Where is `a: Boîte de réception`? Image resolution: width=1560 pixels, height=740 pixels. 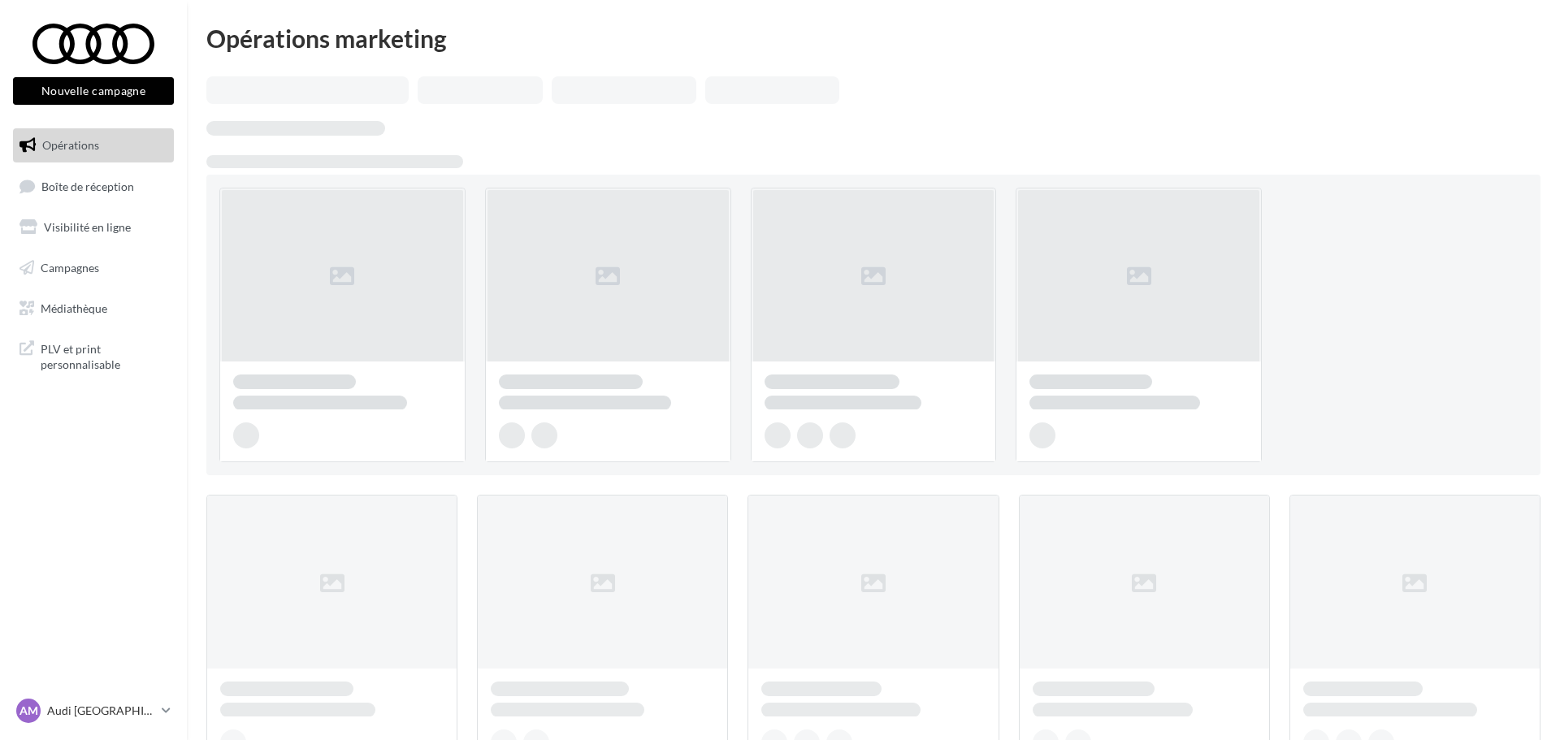
a: Boîte de réception is located at coordinates (93, 186).